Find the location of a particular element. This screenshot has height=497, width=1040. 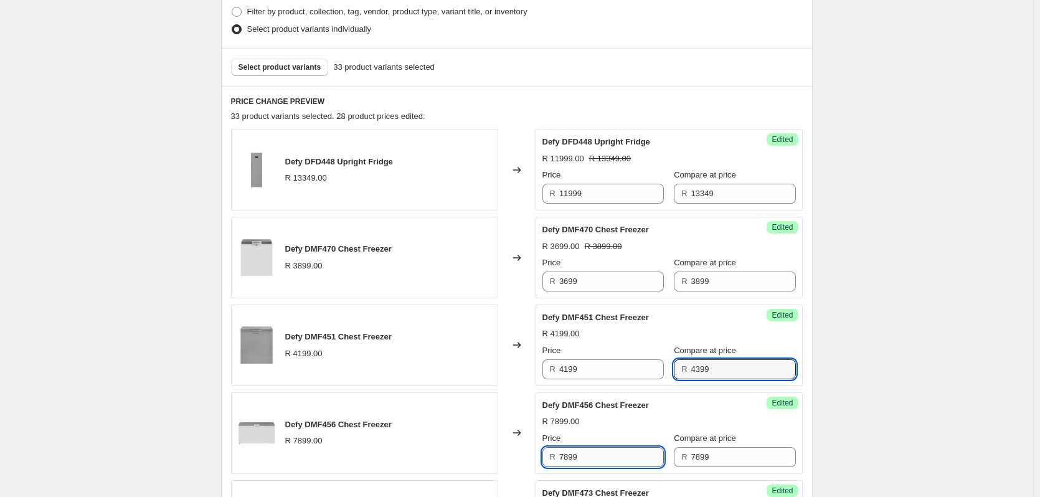

strike: R 13349.00 is located at coordinates (610, 159).